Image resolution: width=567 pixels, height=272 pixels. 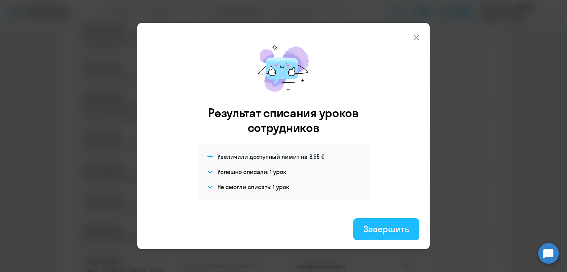 What do you see at coordinates (386, 230) in the screenshot?
I see `button: Завершить` at bounding box center [386, 230].